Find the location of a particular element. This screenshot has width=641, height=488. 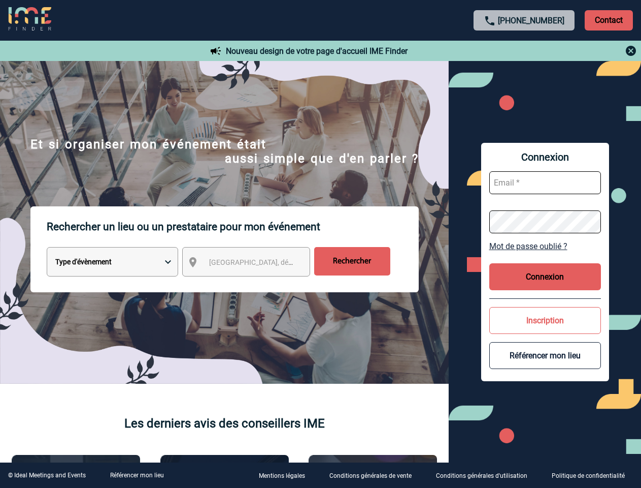

p: Mentions légales is located at coordinates (282, 476).